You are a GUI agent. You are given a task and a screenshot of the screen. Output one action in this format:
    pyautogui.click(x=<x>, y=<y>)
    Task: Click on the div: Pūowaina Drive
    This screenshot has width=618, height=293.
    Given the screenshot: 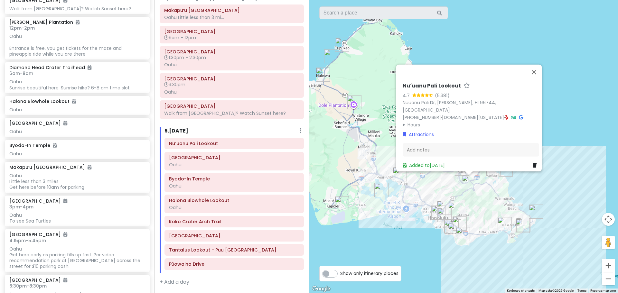 What is the action you would take?
    pyautogui.click(x=444, y=208)
    